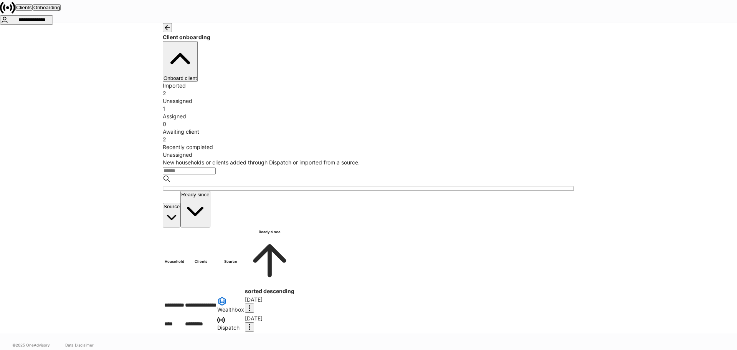 This screenshot has height=350, width=737. What do you see at coordinates (231, 261) in the screenshot?
I see `h6: Source` at bounding box center [231, 261].